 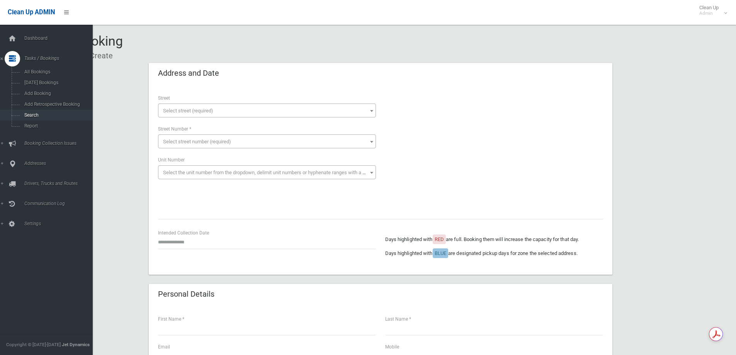 What do you see at coordinates (57, 72) in the screenshot?
I see `span: All Bookings` at bounding box center [57, 72].